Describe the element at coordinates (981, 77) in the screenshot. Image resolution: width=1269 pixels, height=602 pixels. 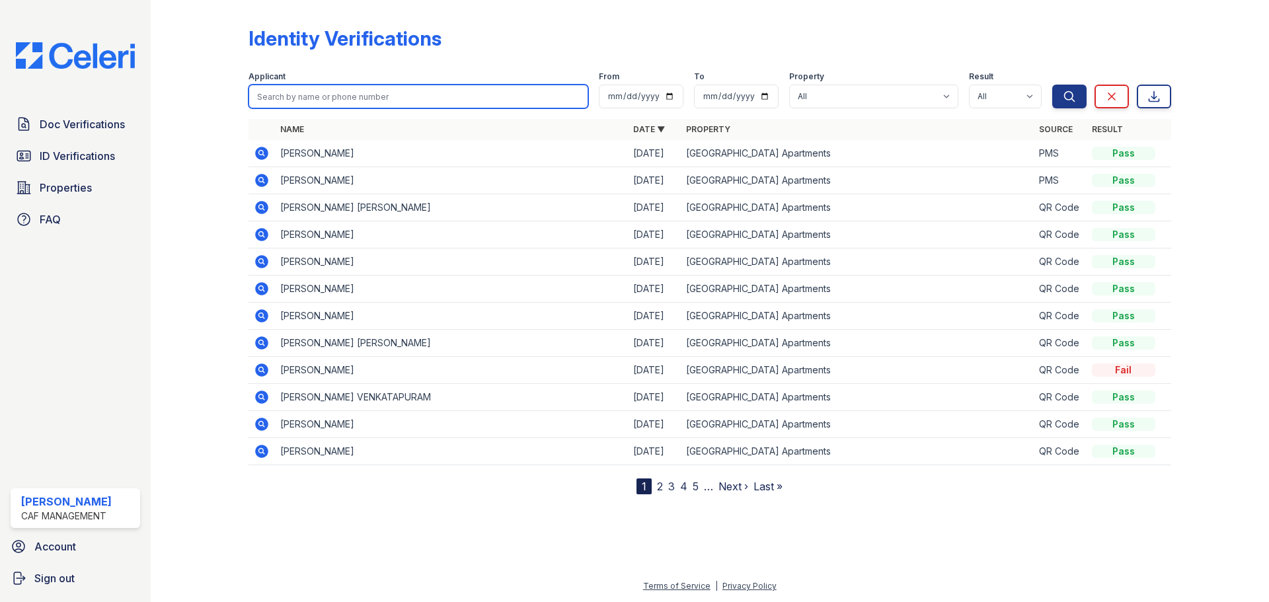
I see `label: Result` at that location.